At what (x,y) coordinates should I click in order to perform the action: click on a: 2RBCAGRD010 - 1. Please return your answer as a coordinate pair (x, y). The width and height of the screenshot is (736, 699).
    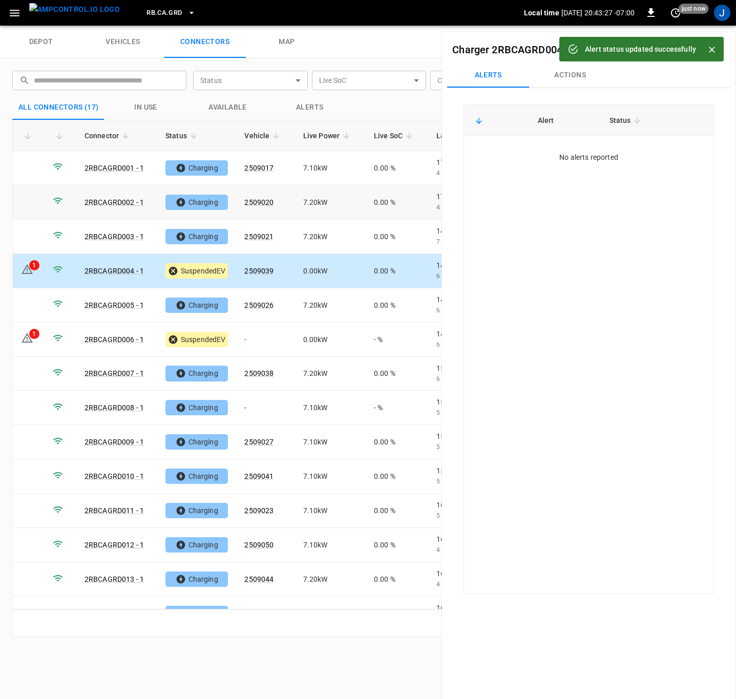
    Looking at the image, I should click on (114, 476).